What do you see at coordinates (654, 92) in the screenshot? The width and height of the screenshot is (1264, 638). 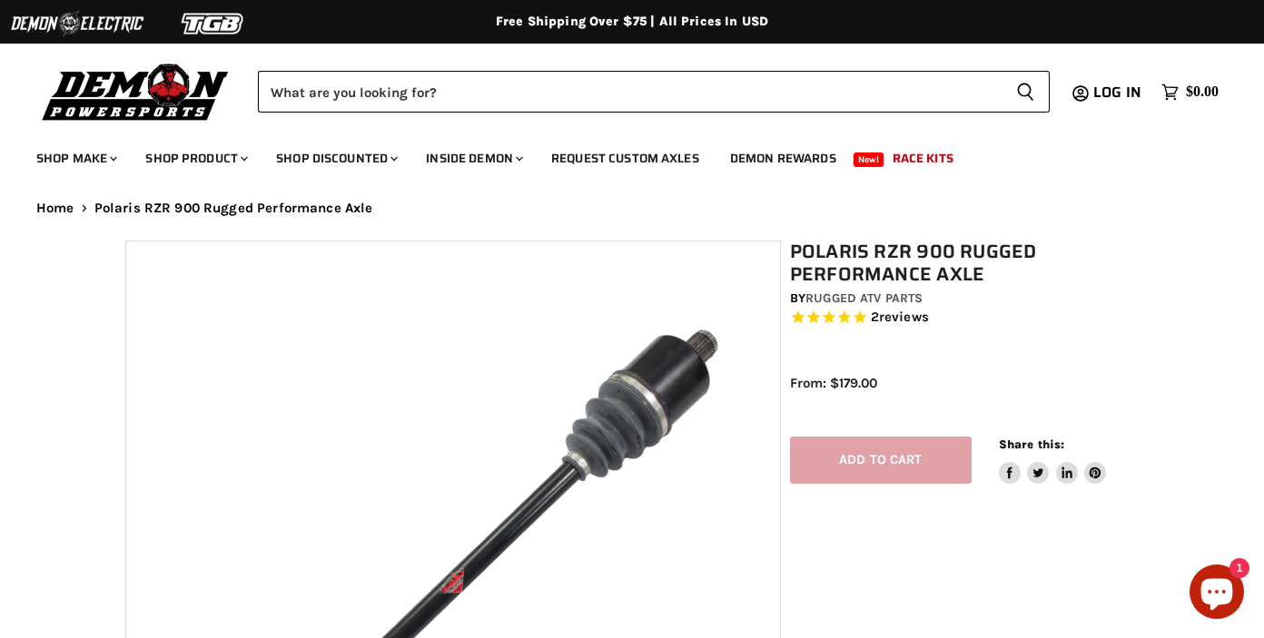 I see `form: Product` at bounding box center [654, 92].